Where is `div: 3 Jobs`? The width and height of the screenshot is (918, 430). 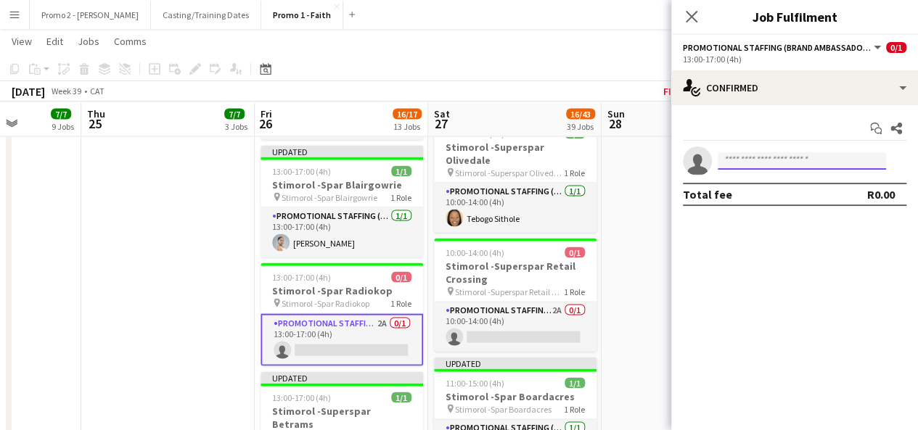
div: 3 Jobs is located at coordinates (236, 125).